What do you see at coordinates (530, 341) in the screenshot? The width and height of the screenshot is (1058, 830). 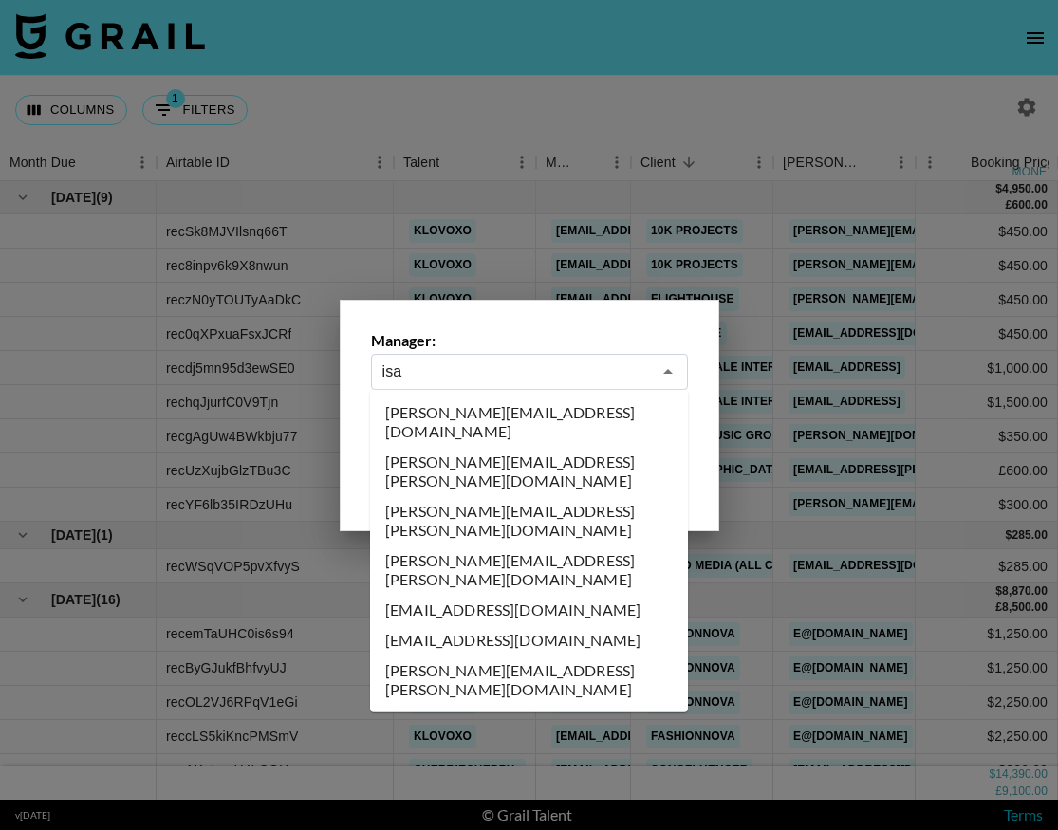 I see `label: Manager:` at bounding box center [530, 341].